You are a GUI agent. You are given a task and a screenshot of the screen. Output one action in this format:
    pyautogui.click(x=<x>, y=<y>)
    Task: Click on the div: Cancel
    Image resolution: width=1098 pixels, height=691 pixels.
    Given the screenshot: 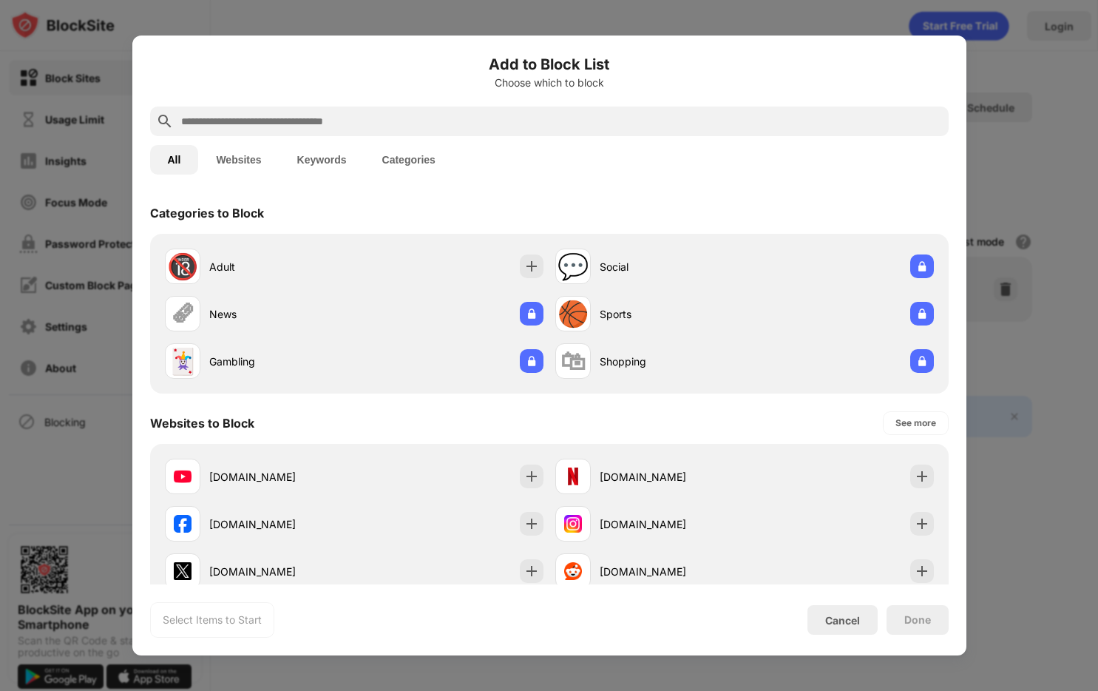 What is the action you would take?
    pyautogui.click(x=842, y=620)
    